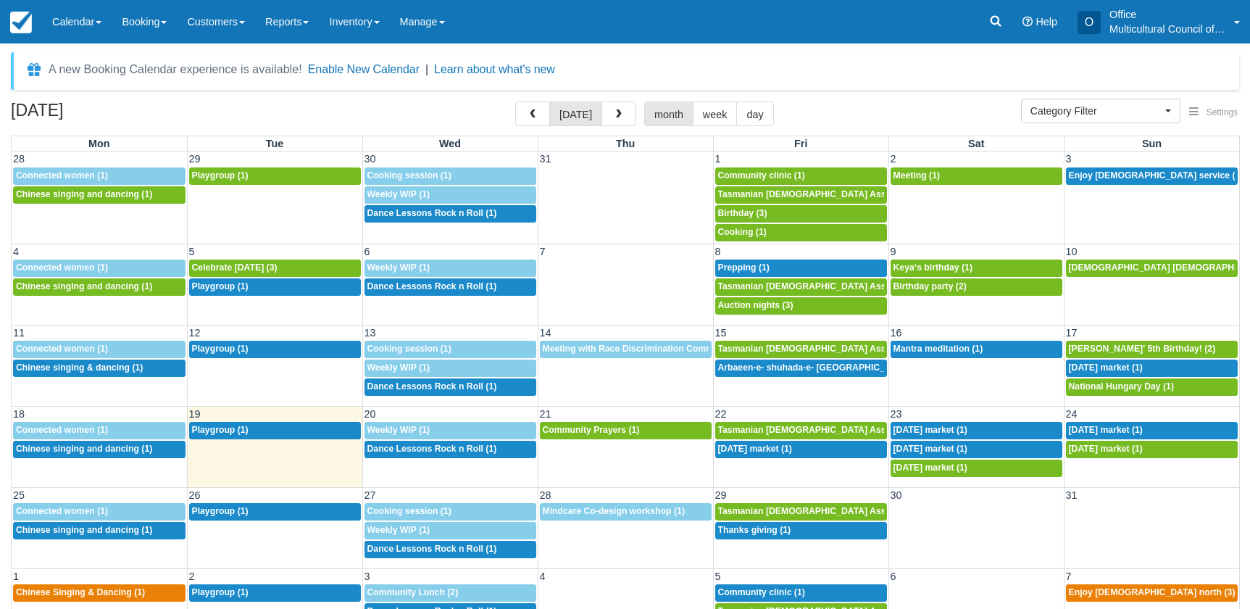 The height and width of the screenshot is (609, 1250). What do you see at coordinates (19, 333) in the screenshot?
I see `span: 11` at bounding box center [19, 333].